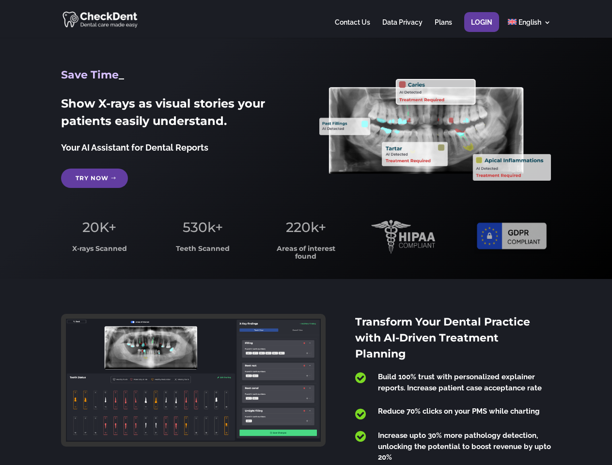 The height and width of the screenshot is (465, 612). I want to click on a: Data Privacy, so click(402, 28).